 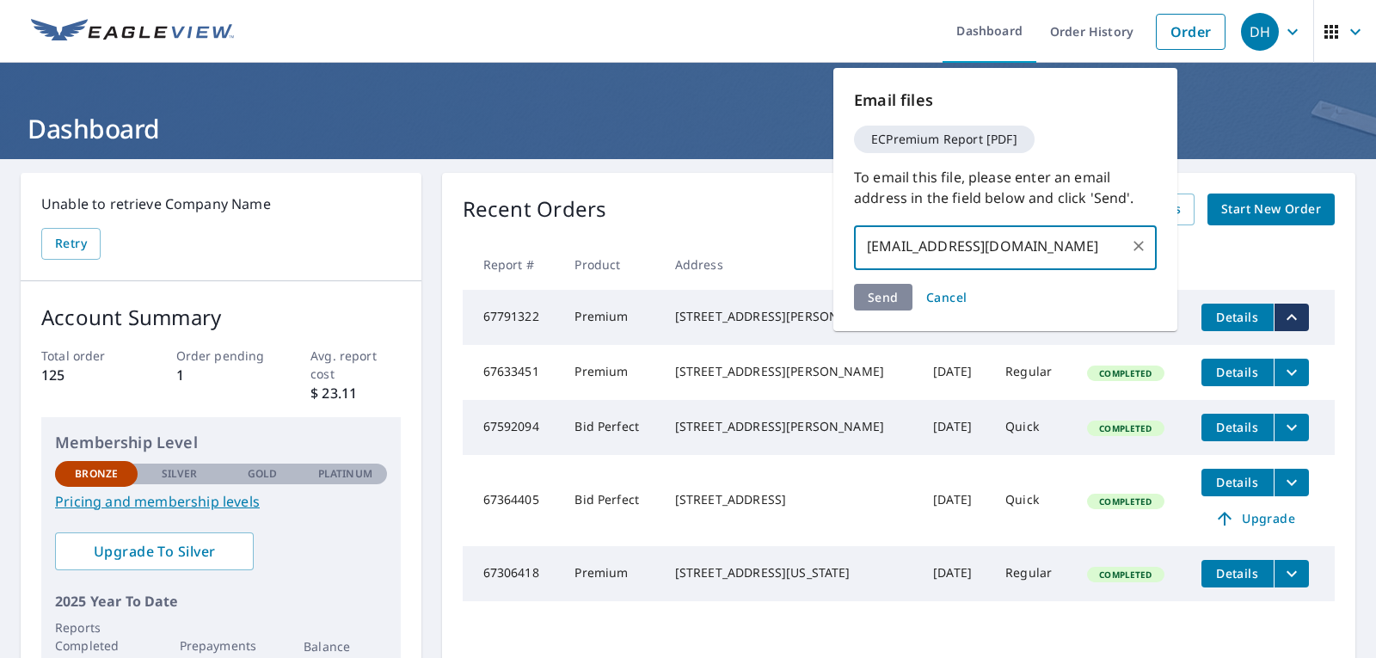 I want to click on button: filesDropdownBtn-67633451, so click(x=1291, y=372).